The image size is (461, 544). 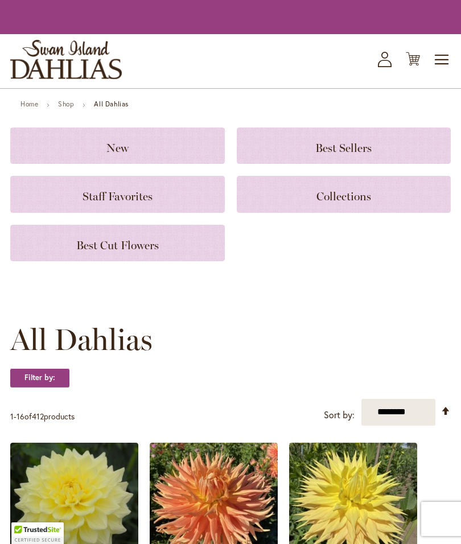 I want to click on a: Best Cut Flowers, so click(x=117, y=243).